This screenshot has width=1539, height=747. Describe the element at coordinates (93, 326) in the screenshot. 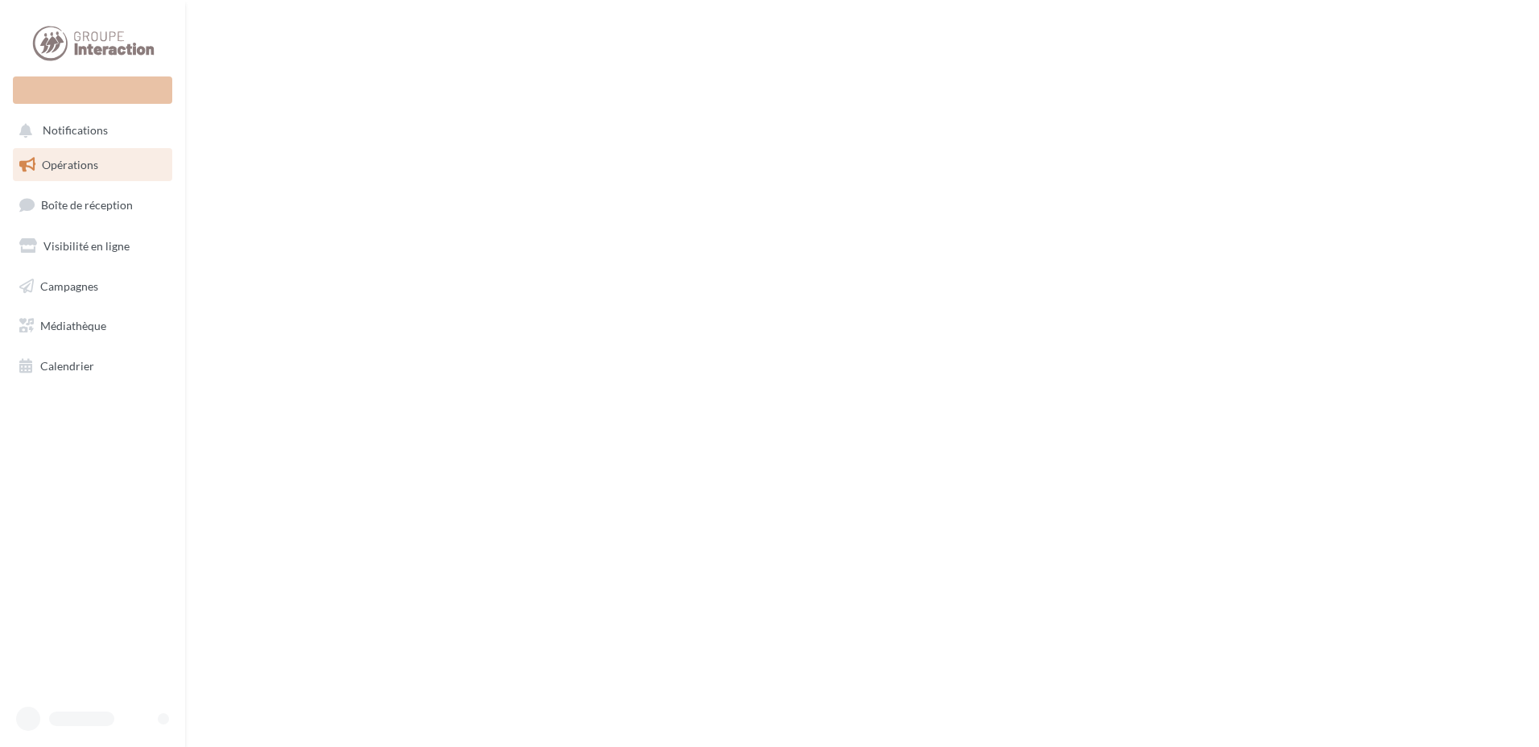

I see `a: Médiathèque` at that location.